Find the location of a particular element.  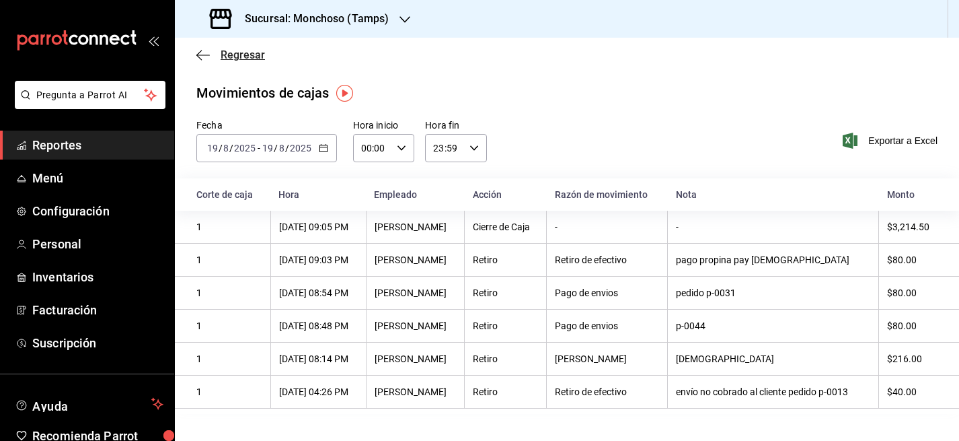

div: $40.00 is located at coordinates (912, 392).